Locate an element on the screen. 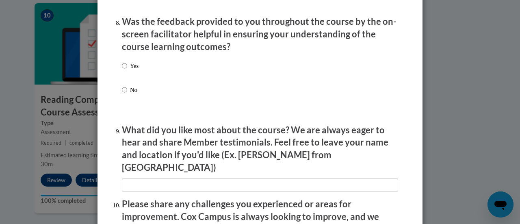 This screenshot has width=520, height=224. input: No is located at coordinates (124, 90).